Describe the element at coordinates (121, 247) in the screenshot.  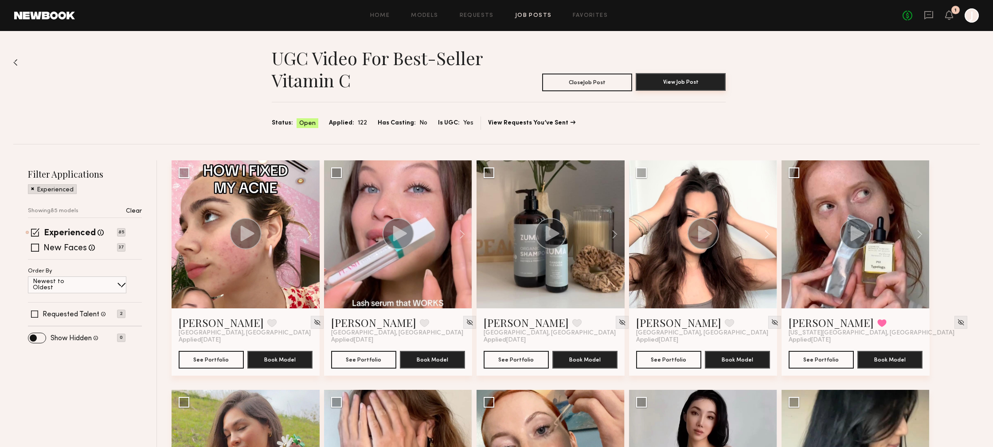
I see `p: 37` at that location.